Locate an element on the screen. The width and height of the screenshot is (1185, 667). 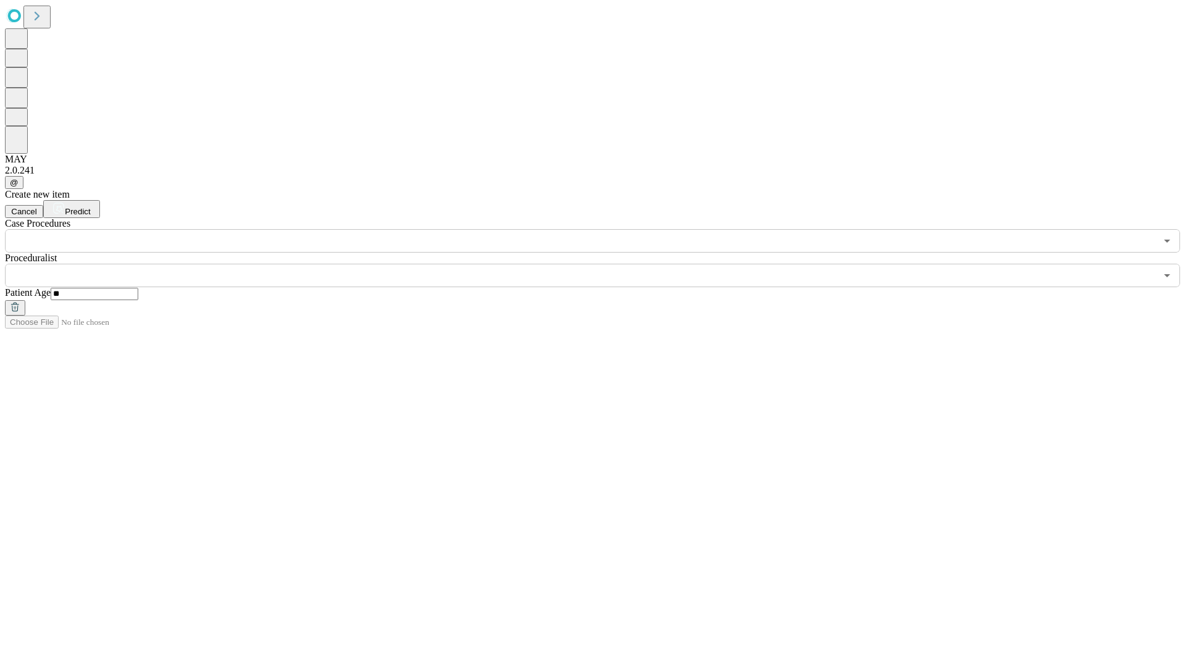
div: MAY is located at coordinates (593, 159).